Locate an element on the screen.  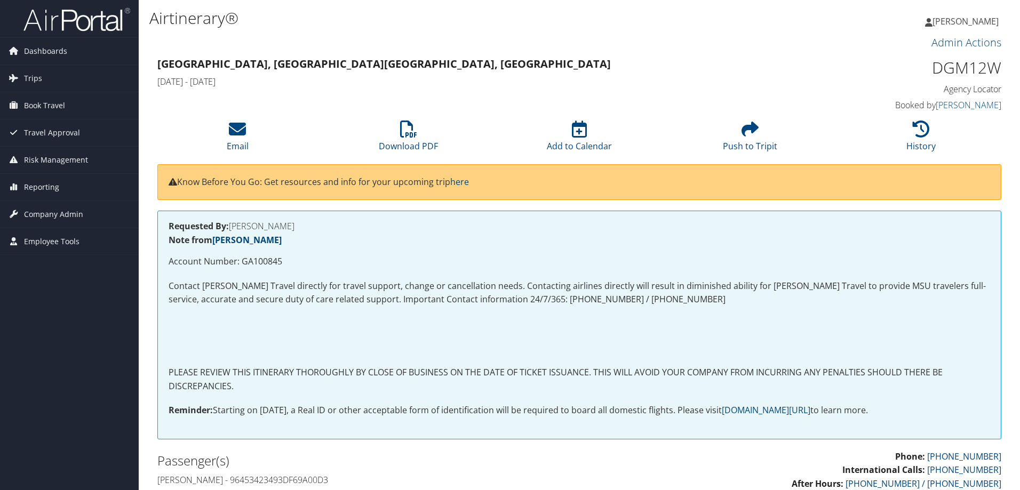
h4: Booked by is located at coordinates (901, 105).